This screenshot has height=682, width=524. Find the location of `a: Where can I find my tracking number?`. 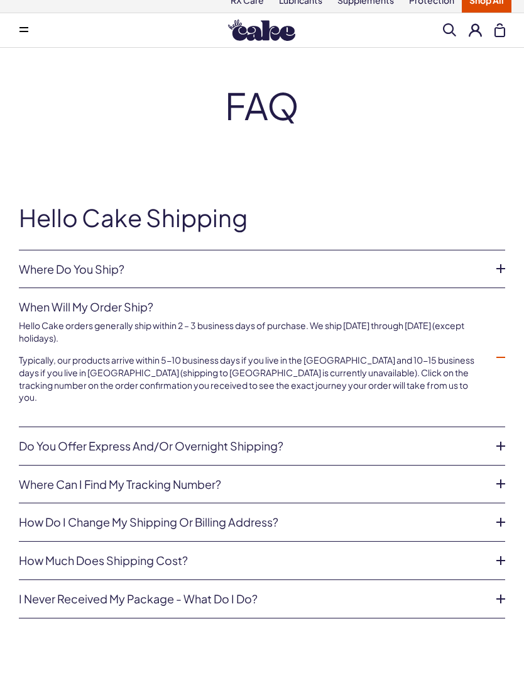

a: Where can I find my tracking number? is located at coordinates (252, 484).